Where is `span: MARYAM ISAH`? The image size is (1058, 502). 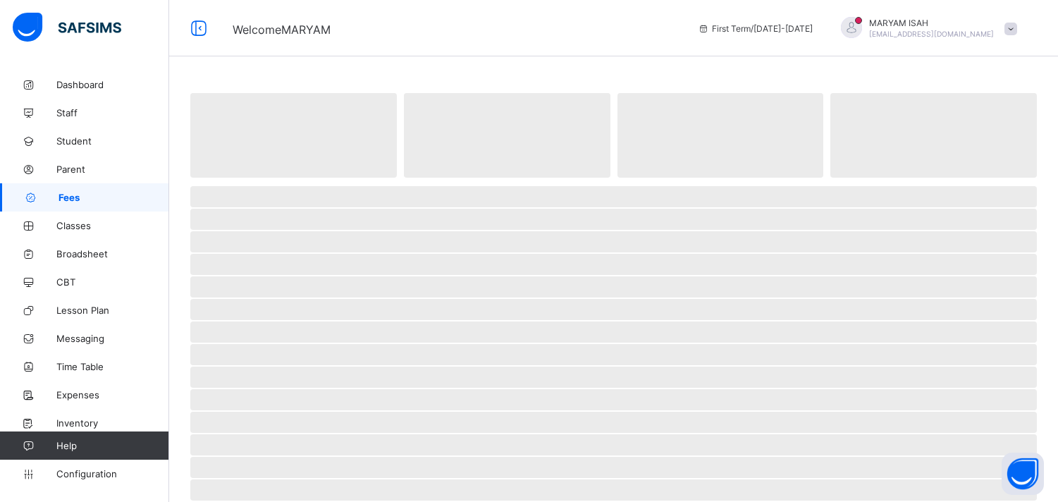 span: MARYAM ISAH is located at coordinates (931, 23).